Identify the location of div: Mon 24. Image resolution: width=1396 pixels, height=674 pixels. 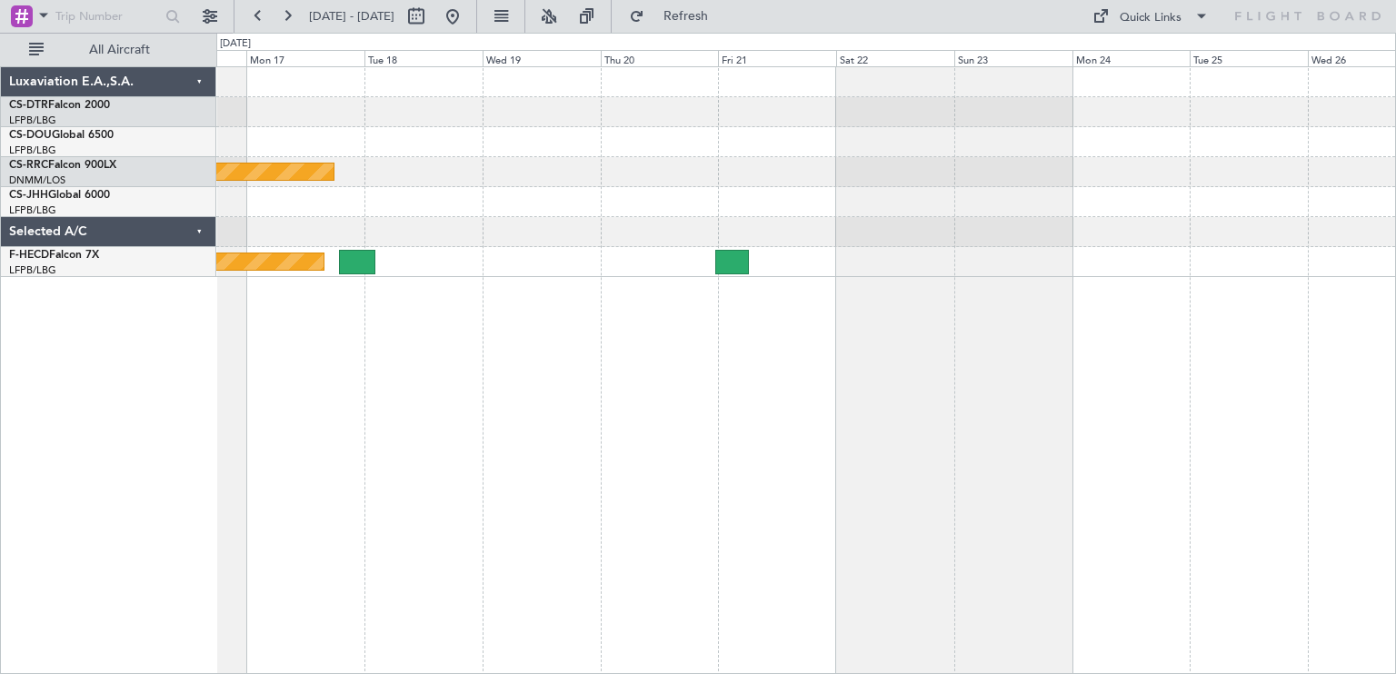
(1132, 58).